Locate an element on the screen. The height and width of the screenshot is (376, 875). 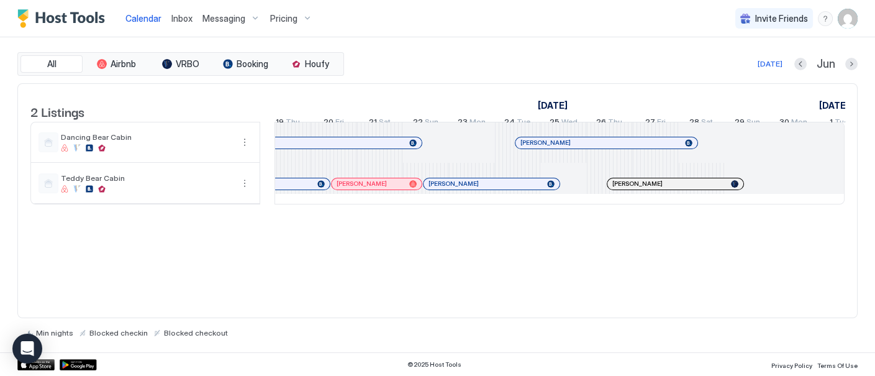
span: Dancing Bear Cabin is located at coordinates (147, 137).